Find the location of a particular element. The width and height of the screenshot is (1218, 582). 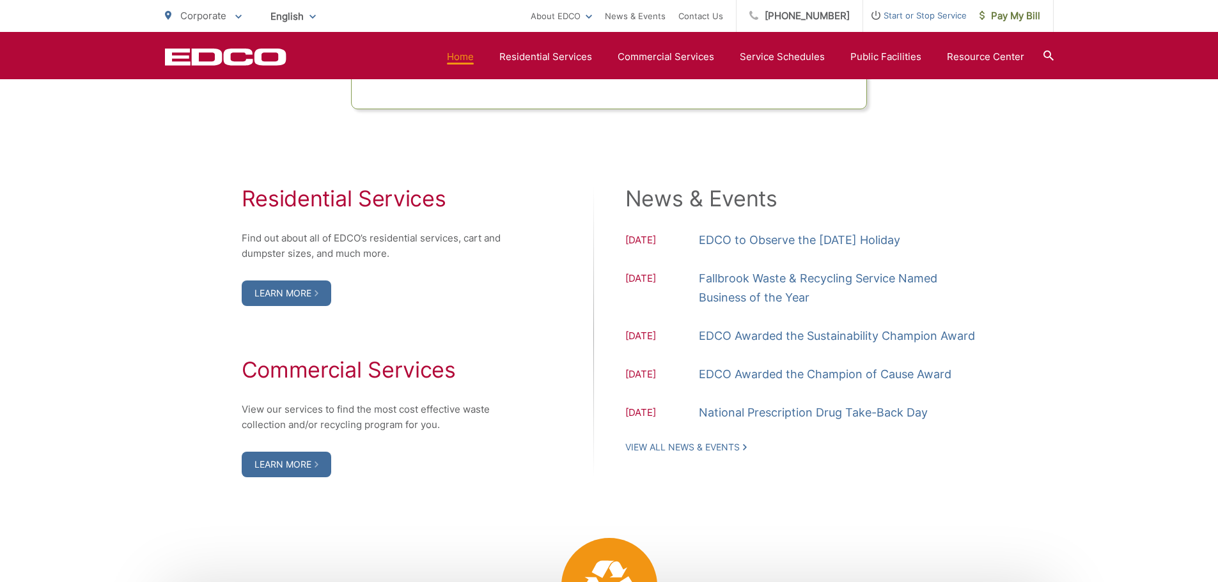

span: Corporate is located at coordinates (203, 15).